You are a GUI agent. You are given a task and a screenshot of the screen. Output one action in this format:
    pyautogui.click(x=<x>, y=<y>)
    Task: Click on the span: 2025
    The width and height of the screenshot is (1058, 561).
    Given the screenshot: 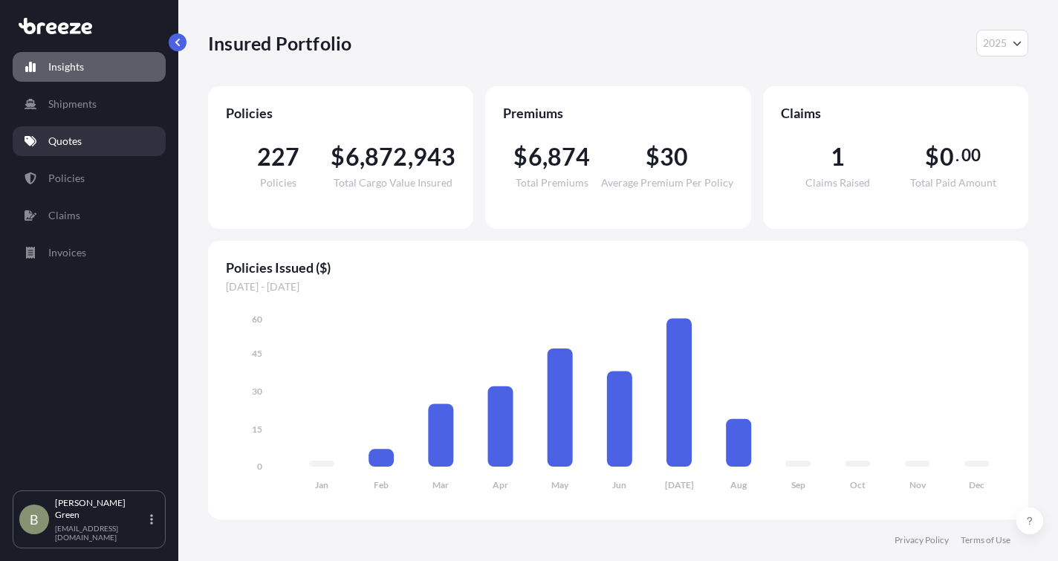 What is the action you would take?
    pyautogui.click(x=994, y=43)
    